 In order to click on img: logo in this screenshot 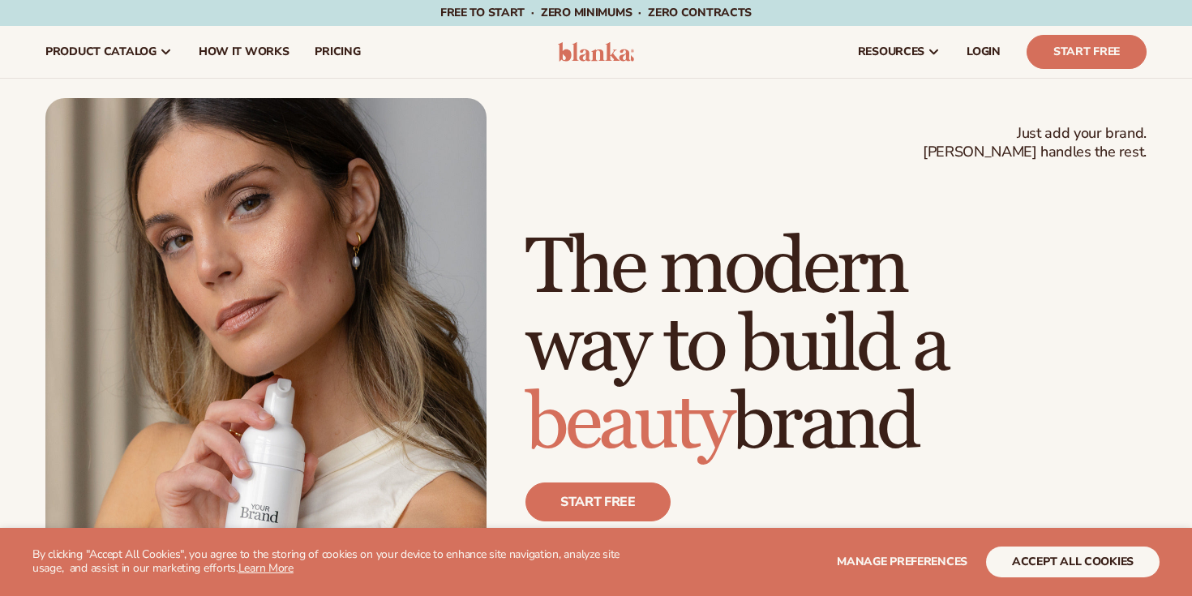, I will do `click(596, 52)`.